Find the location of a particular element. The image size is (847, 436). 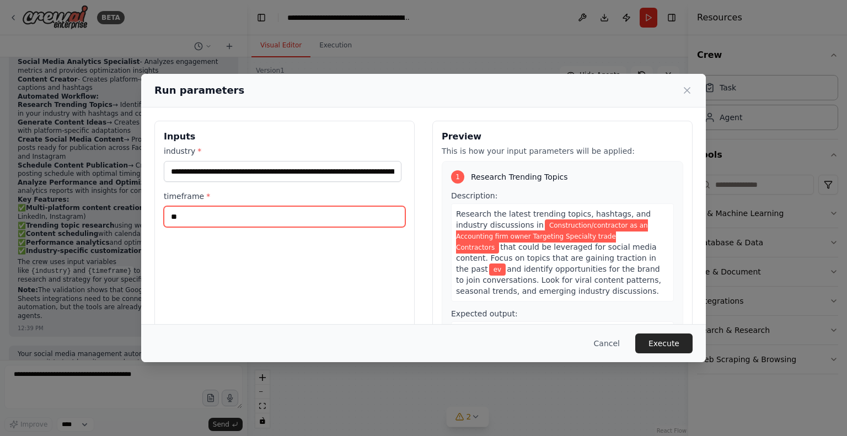

h3: Inputs is located at coordinates (284, 137).